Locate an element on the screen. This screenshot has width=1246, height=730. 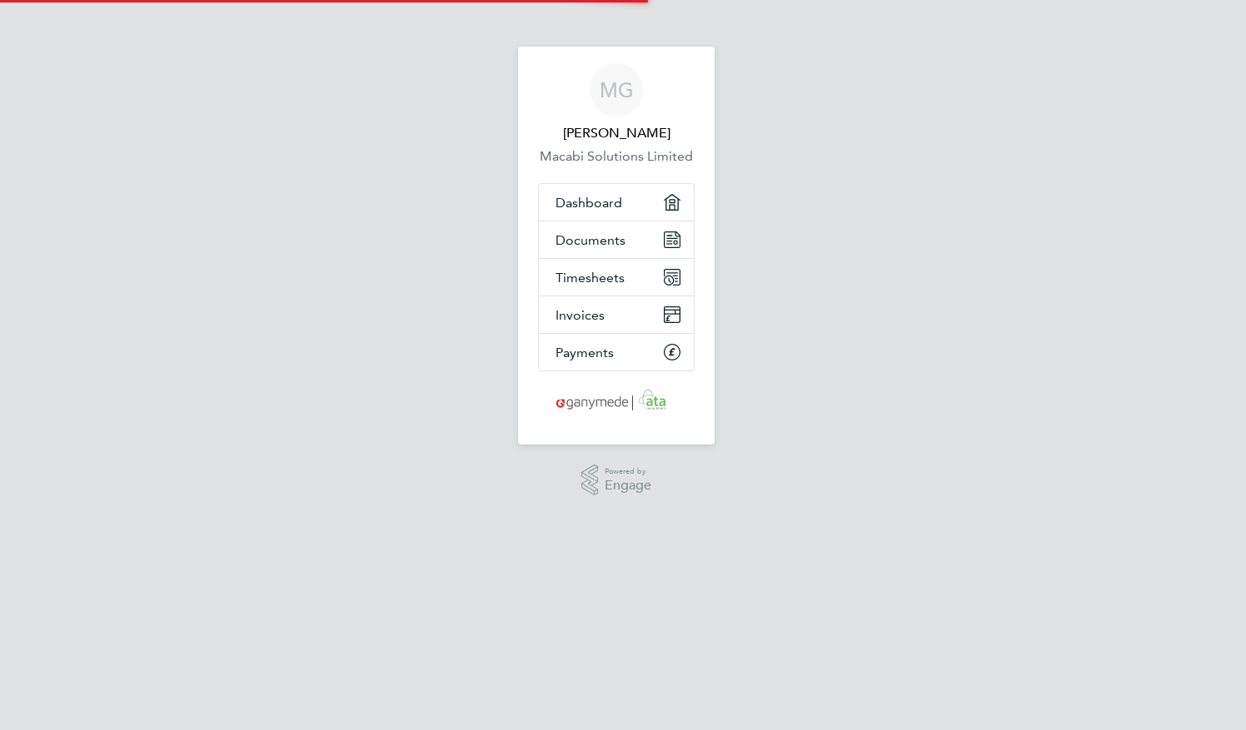
span: Documents is located at coordinates (590, 240).